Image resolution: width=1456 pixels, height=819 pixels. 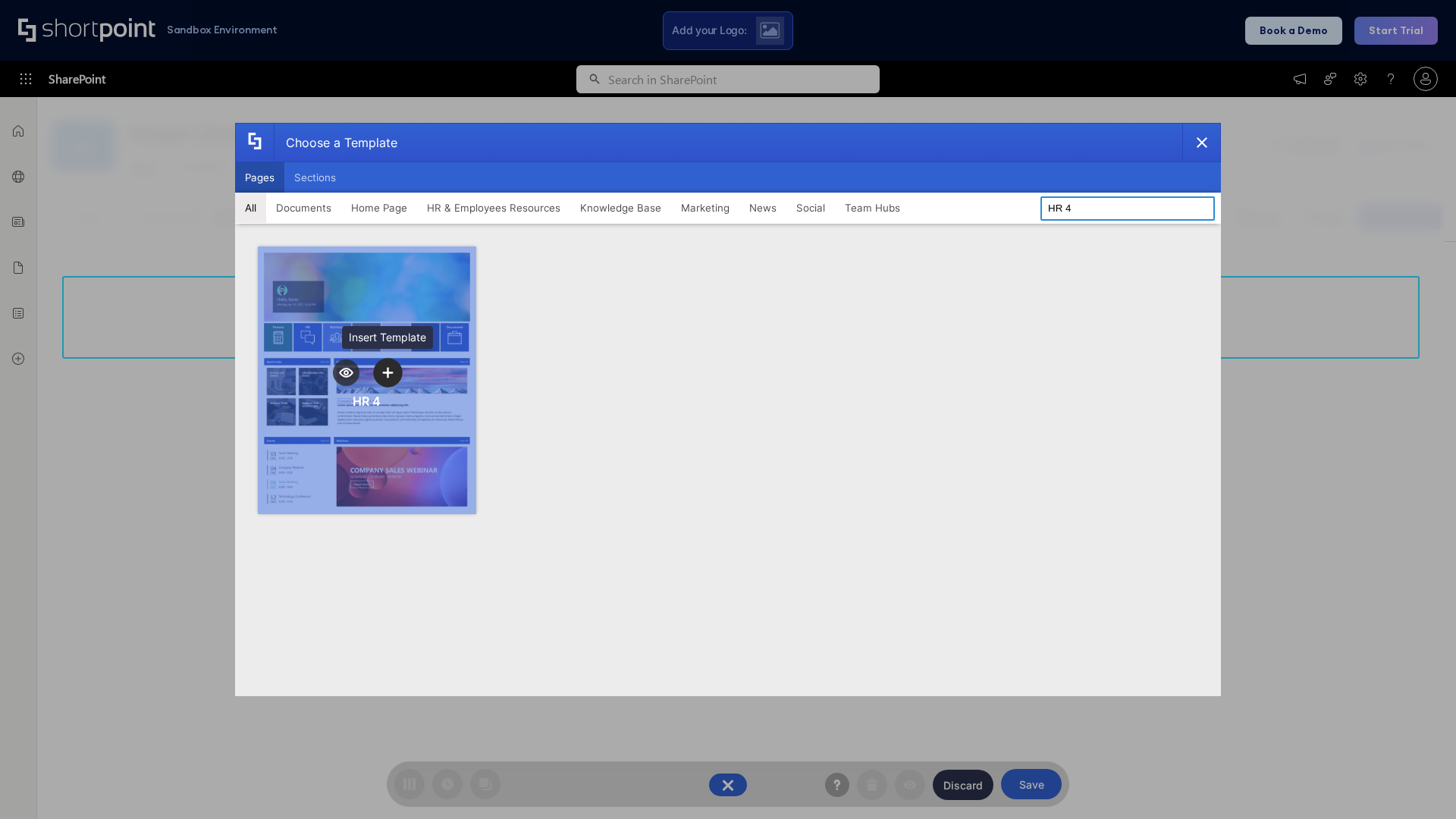 I want to click on button: News, so click(x=763, y=208).